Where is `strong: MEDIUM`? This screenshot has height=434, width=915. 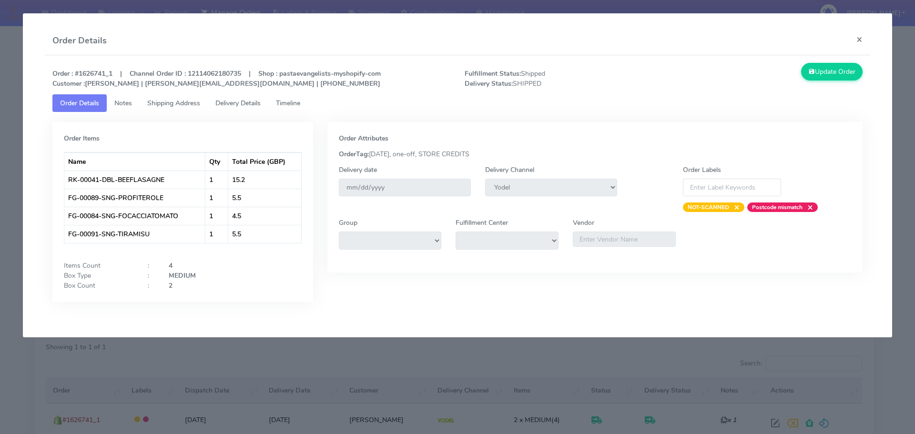
strong: MEDIUM is located at coordinates (182, 275).